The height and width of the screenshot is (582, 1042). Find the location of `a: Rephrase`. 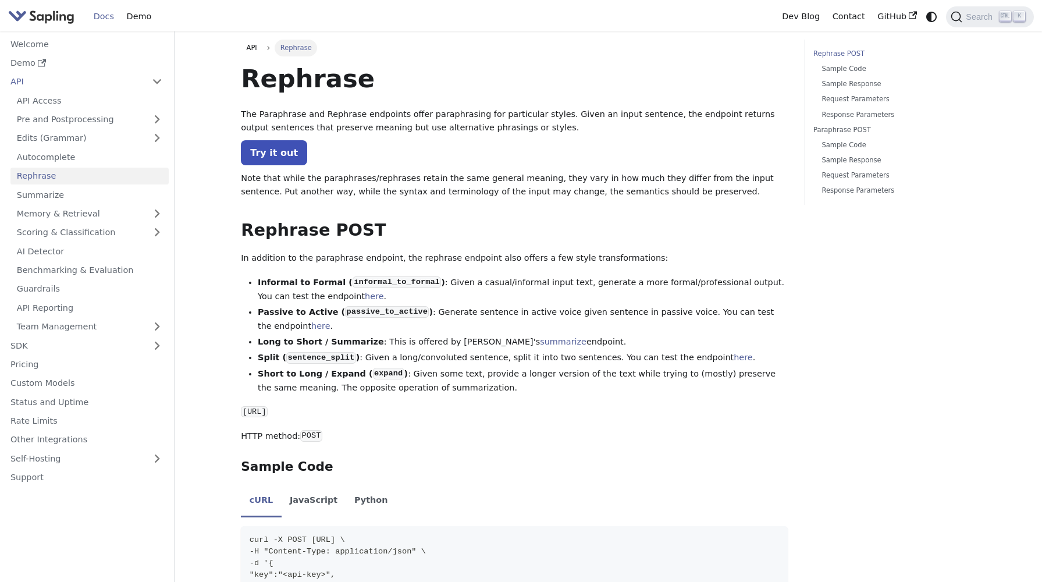

a: Rephrase is located at coordinates (90, 176).